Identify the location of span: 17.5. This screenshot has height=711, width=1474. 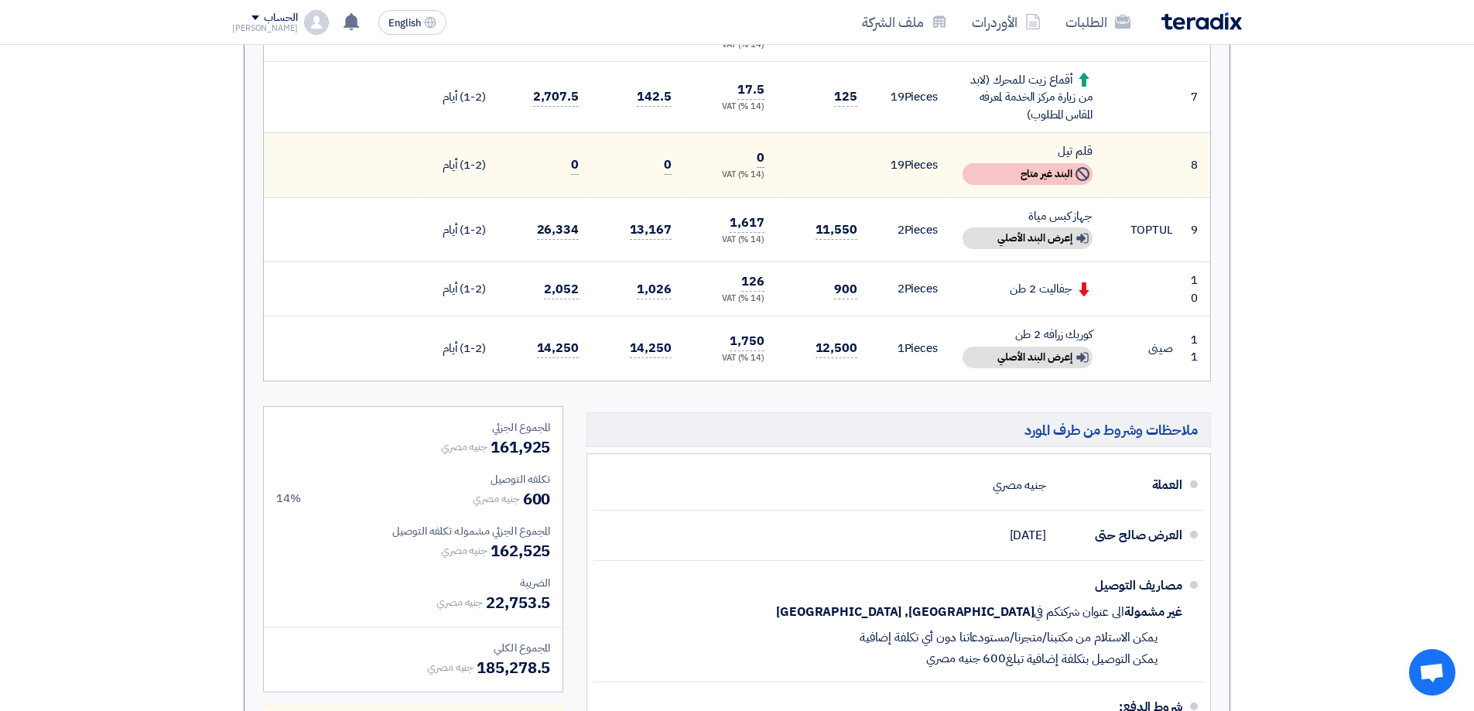
(751, 90).